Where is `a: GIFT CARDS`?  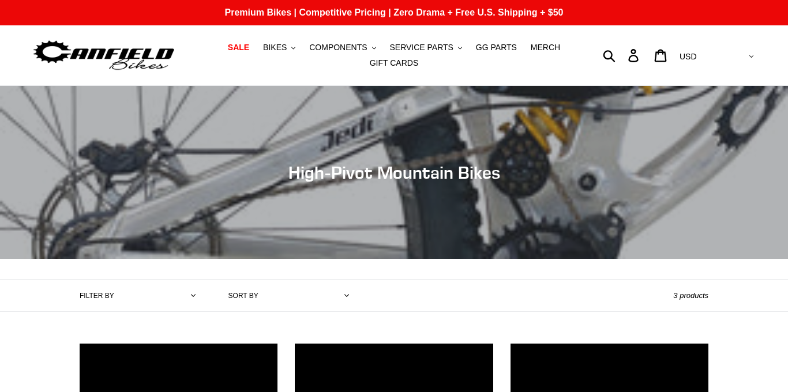 a: GIFT CARDS is located at coordinates (394, 63).